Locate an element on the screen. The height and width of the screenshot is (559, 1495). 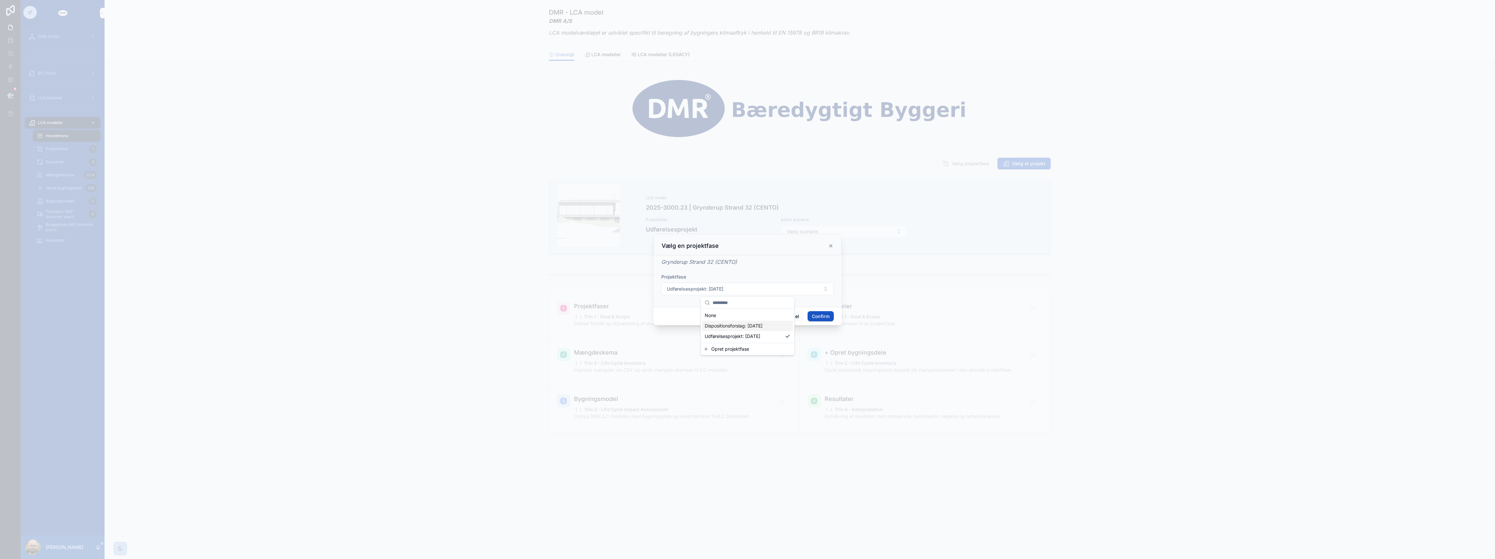
button: Opret projektfase is located at coordinates (747, 349).